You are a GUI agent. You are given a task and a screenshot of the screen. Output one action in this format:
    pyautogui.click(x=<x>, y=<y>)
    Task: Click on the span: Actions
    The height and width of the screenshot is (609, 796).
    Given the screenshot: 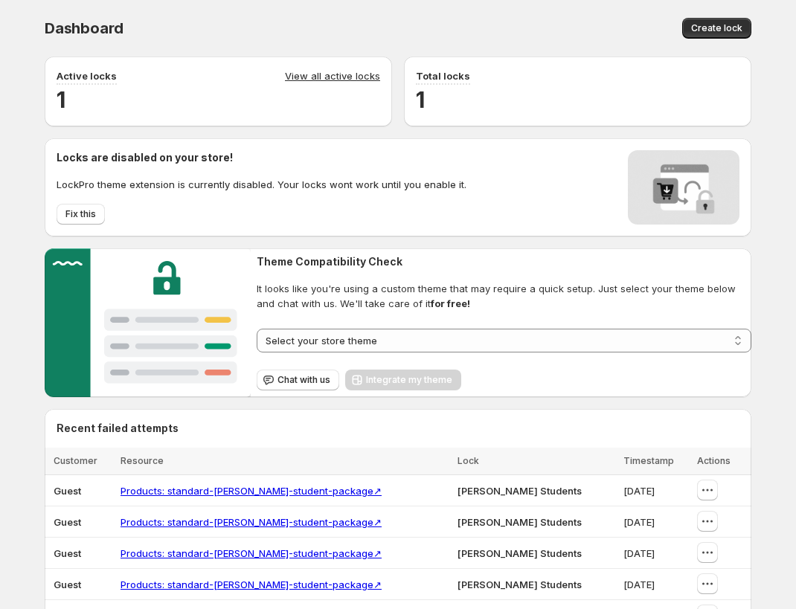 What is the action you would take?
    pyautogui.click(x=713, y=460)
    